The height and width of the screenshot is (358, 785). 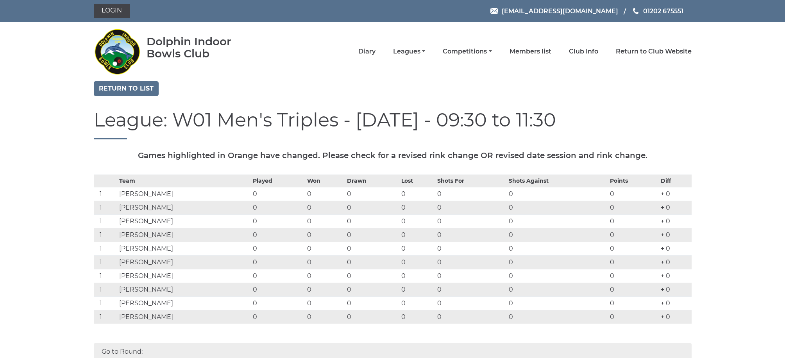 What do you see at coordinates (635, 11) in the screenshot?
I see `img: Phone us` at bounding box center [635, 11].